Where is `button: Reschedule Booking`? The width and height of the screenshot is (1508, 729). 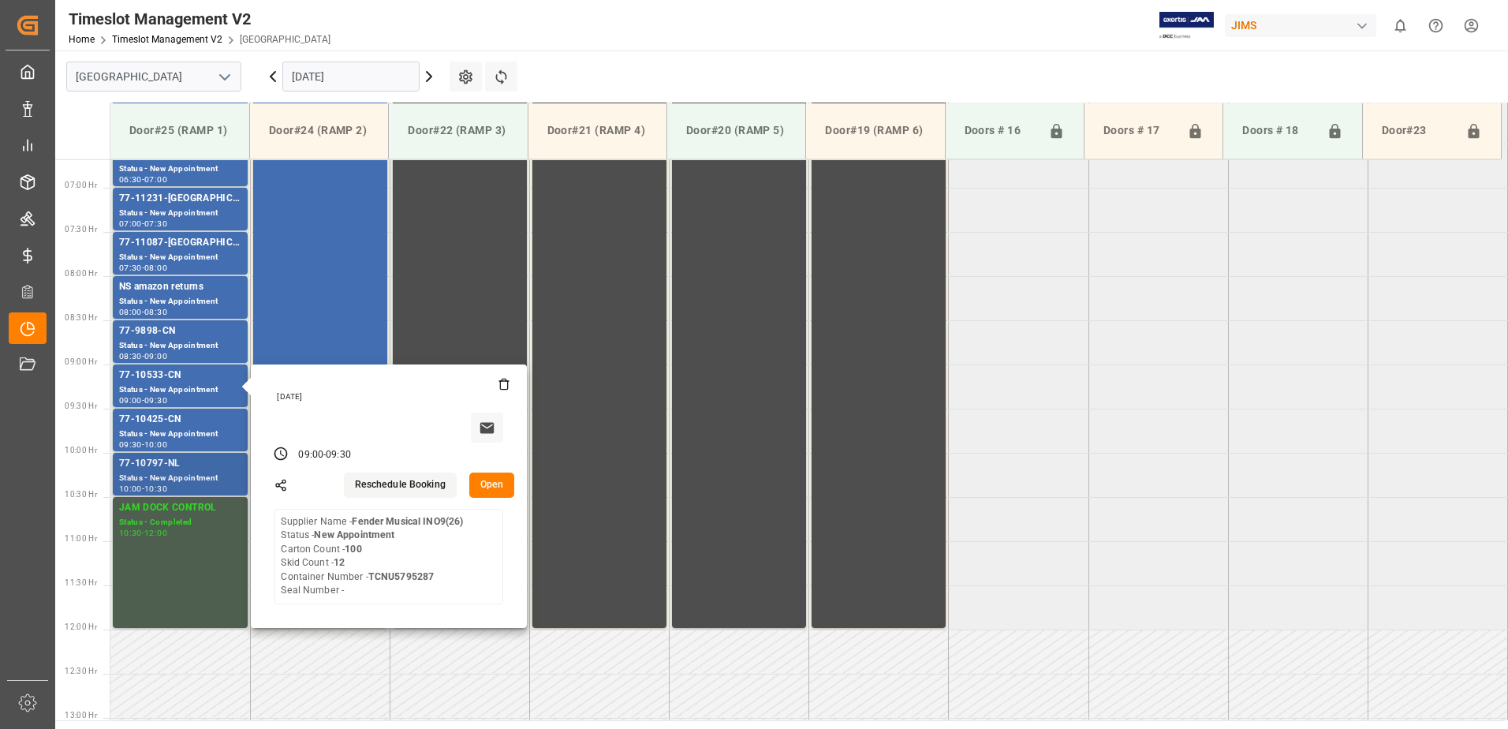 button: Reschedule Booking is located at coordinates (400, 485).